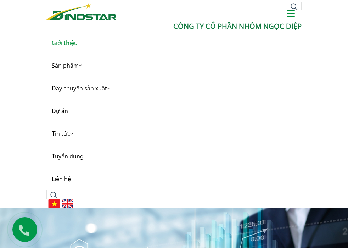 The image size is (348, 248). Describe the element at coordinates (174, 156) in the screenshot. I see `a: Tuyển dụng` at that location.